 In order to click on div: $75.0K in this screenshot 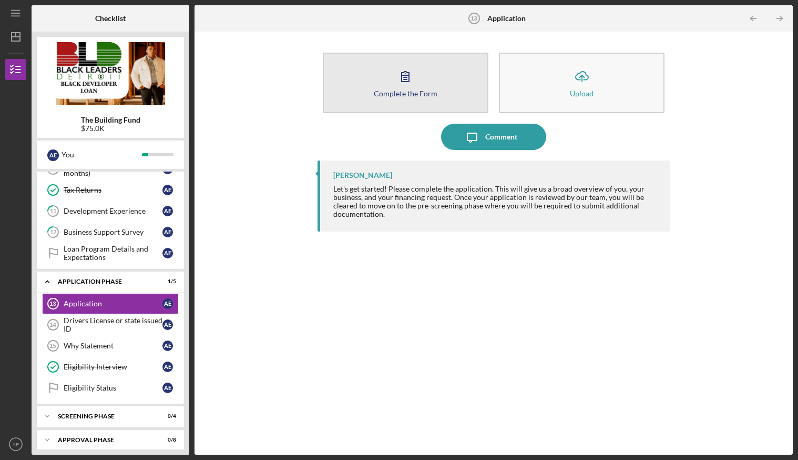, I will do `click(110, 128)`.